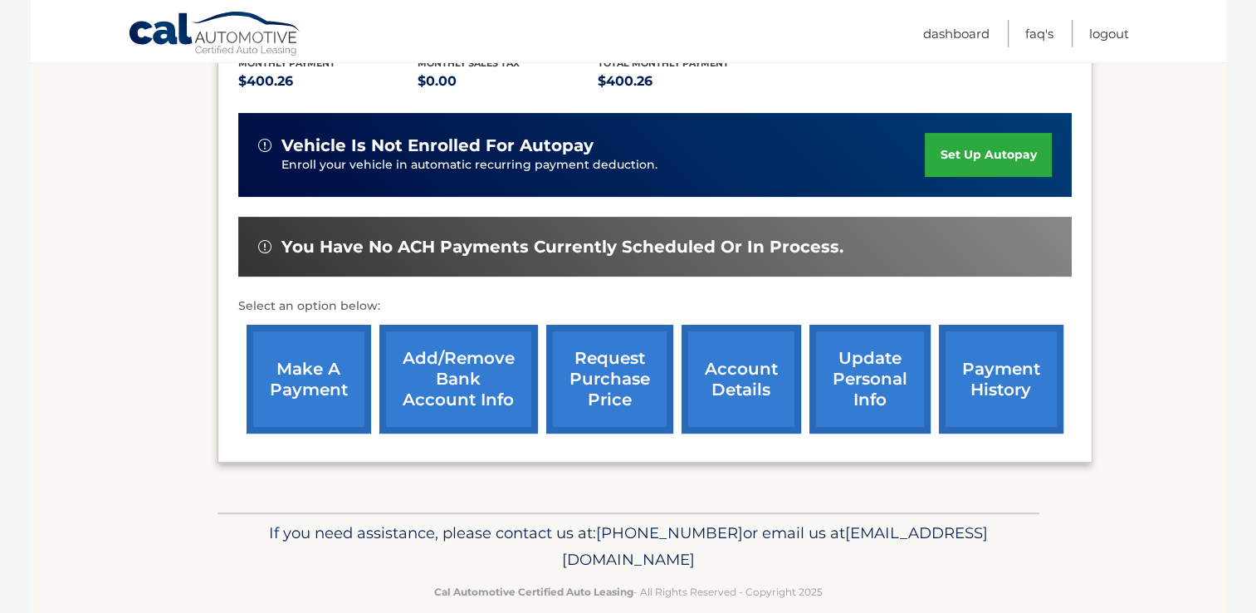 Image resolution: width=1256 pixels, height=613 pixels. Describe the element at coordinates (215, 35) in the screenshot. I see `a: Cal Automotive` at that location.